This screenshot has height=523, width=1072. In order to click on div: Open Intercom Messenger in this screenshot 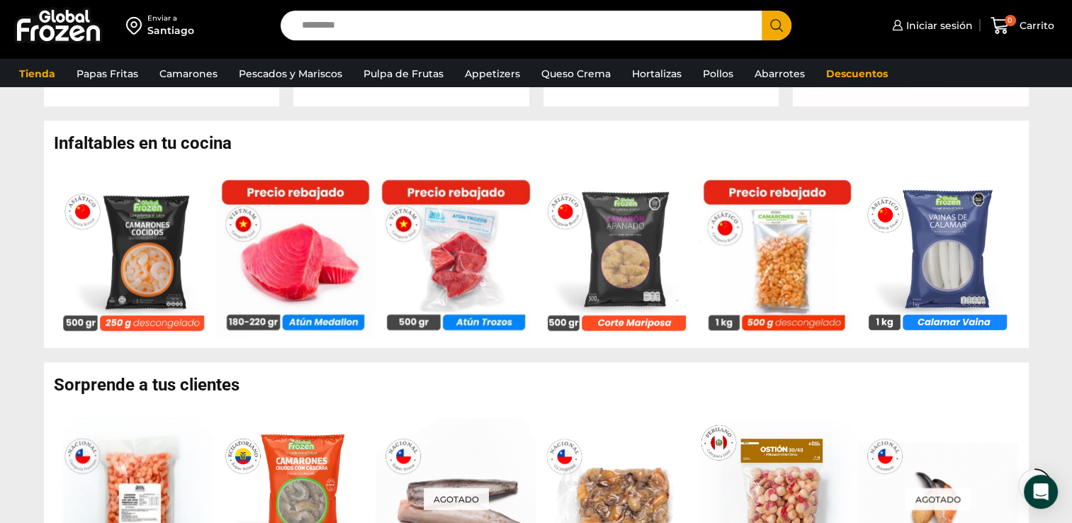, I will do `click(1040, 492)`.